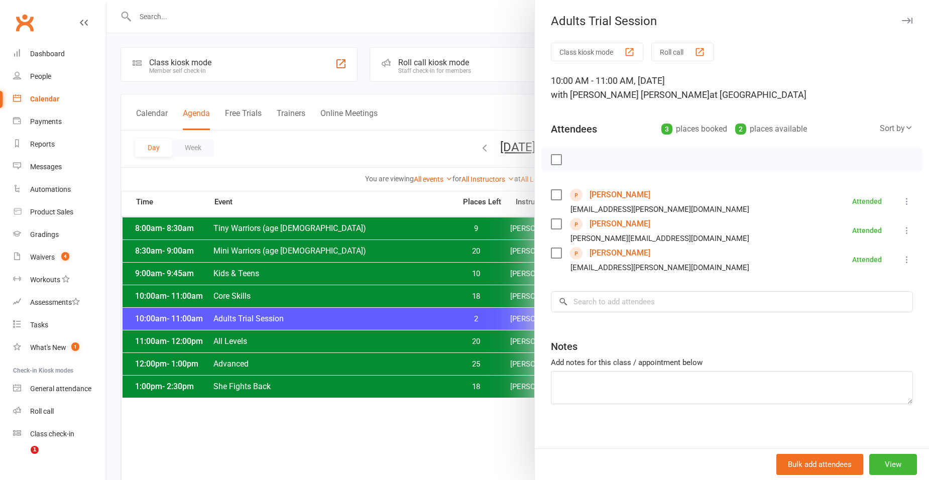 Image resolution: width=929 pixels, height=480 pixels. I want to click on div: Payments, so click(46, 121).